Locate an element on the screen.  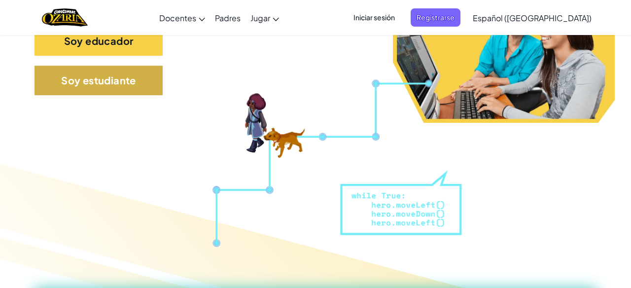
span: Registrarse is located at coordinates (435, 17).